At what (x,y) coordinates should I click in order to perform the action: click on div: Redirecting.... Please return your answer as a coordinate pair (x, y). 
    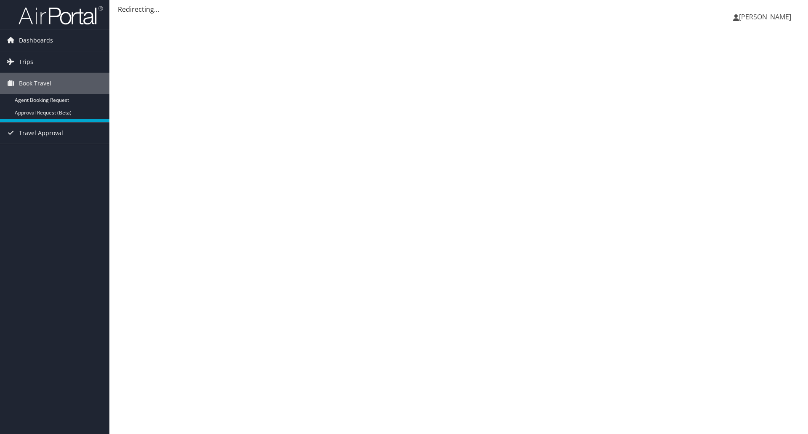
    Looking at the image, I should click on (459, 9).